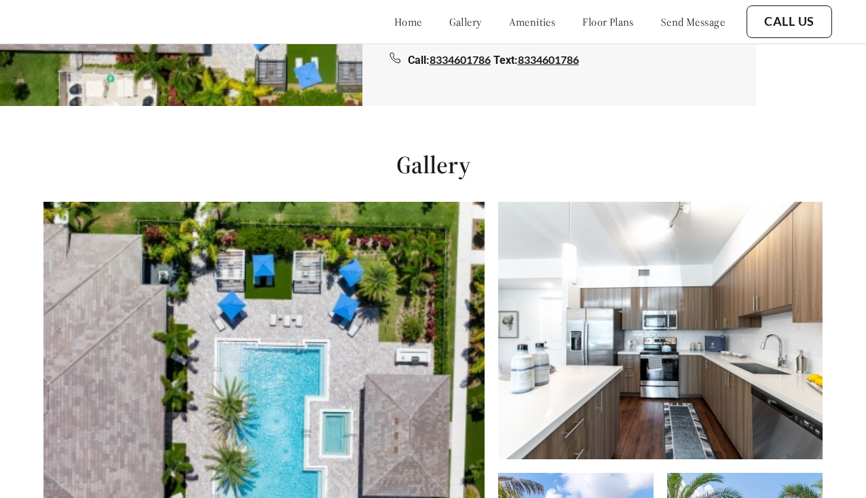  I want to click on button: Call Us, so click(789, 22).